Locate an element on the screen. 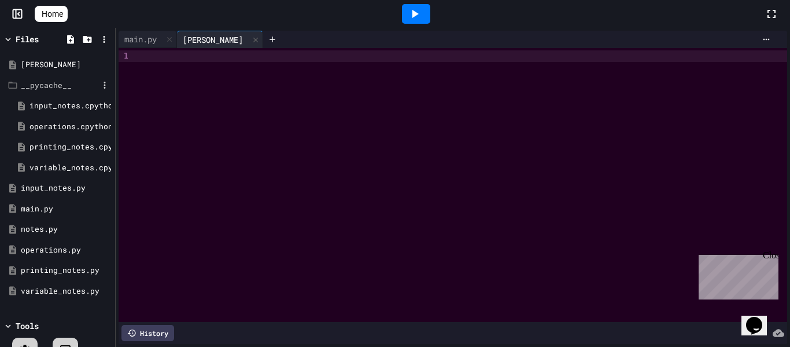  div: printing_notes.cpython-310.pyc is located at coordinates (70, 147).